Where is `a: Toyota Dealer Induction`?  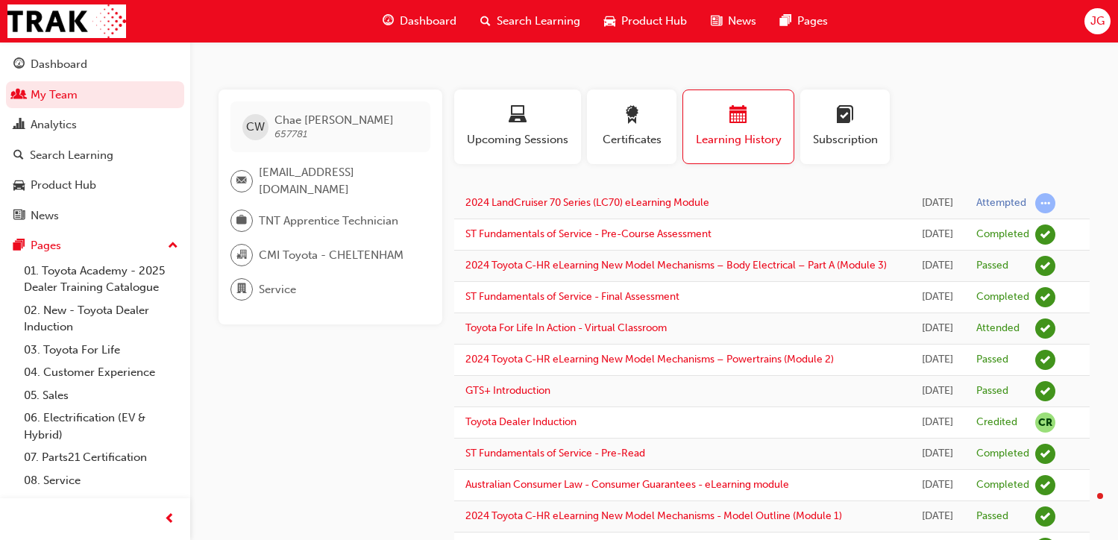 a: Toyota Dealer Induction is located at coordinates (520, 421).